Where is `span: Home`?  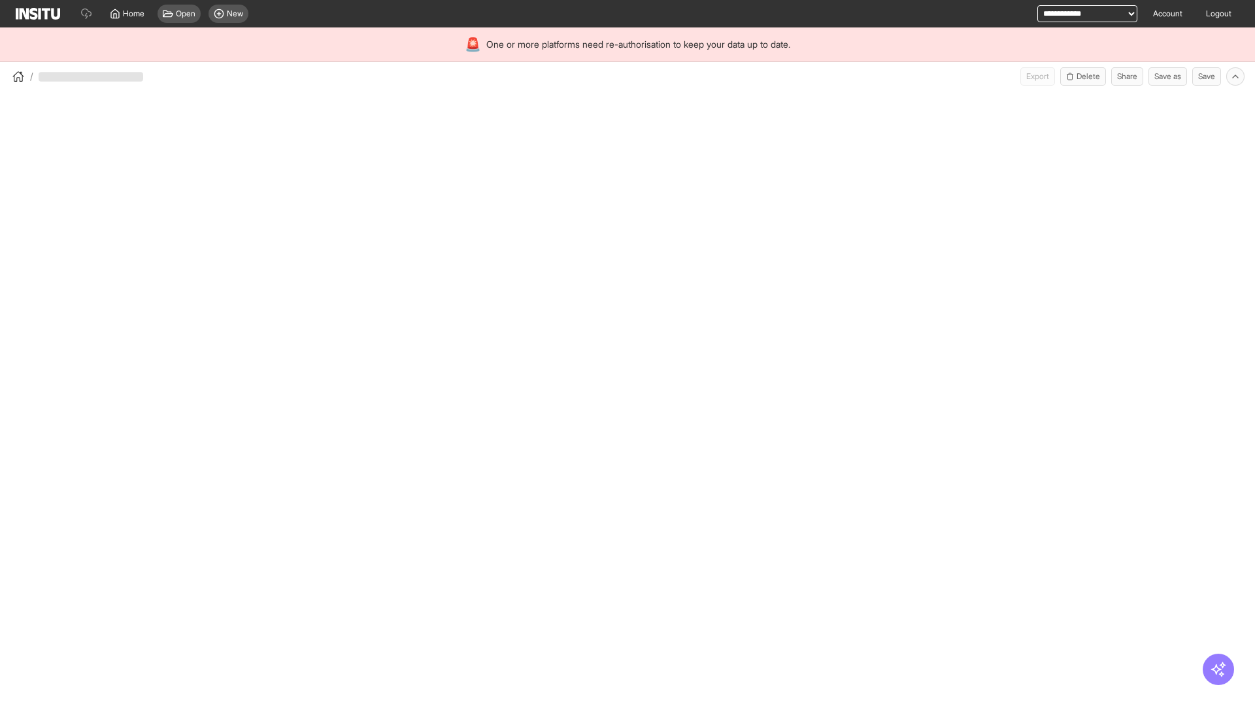
span: Home is located at coordinates (133, 14).